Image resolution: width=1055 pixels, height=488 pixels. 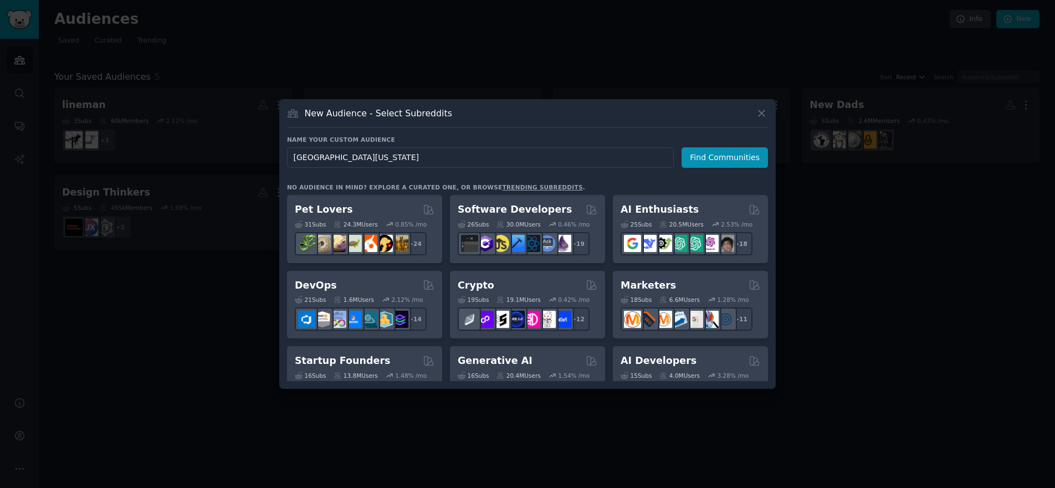 What do you see at coordinates (316, 285) in the screenshot?
I see `h2: DevOps` at bounding box center [316, 285].